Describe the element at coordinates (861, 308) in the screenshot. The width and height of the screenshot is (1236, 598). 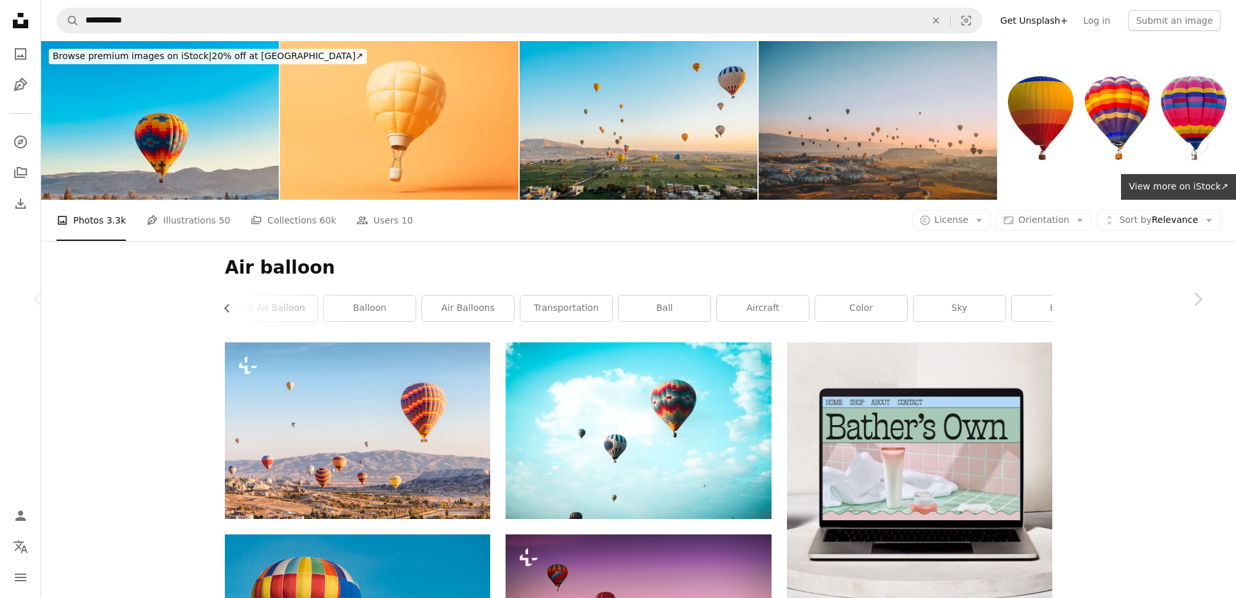
I see `a: color` at that location.